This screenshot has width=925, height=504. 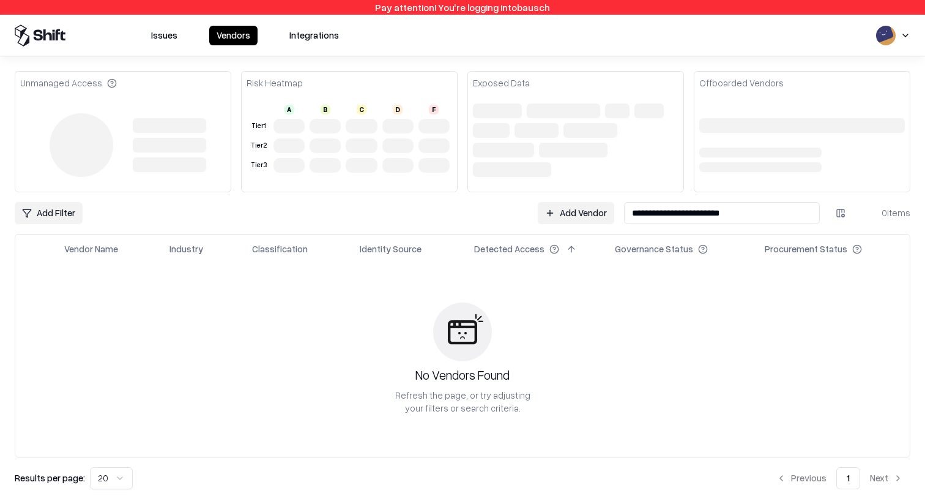 I want to click on button: Vendors, so click(x=233, y=35).